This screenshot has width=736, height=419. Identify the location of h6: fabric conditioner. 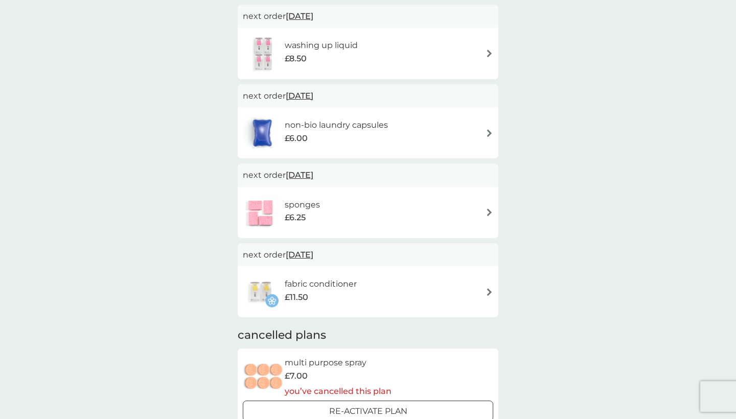
(320, 284).